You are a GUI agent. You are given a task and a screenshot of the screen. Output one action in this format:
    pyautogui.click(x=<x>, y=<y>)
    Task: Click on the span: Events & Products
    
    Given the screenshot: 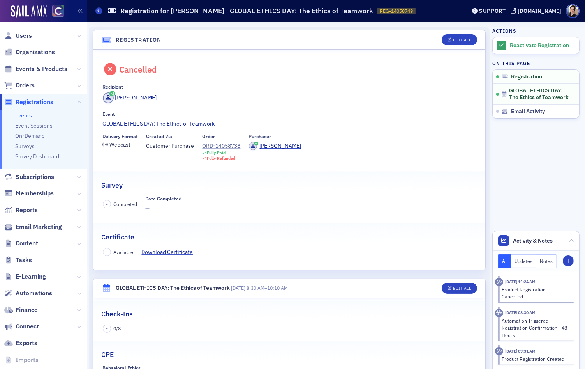 What is the action you would take?
    pyautogui.click(x=41, y=69)
    